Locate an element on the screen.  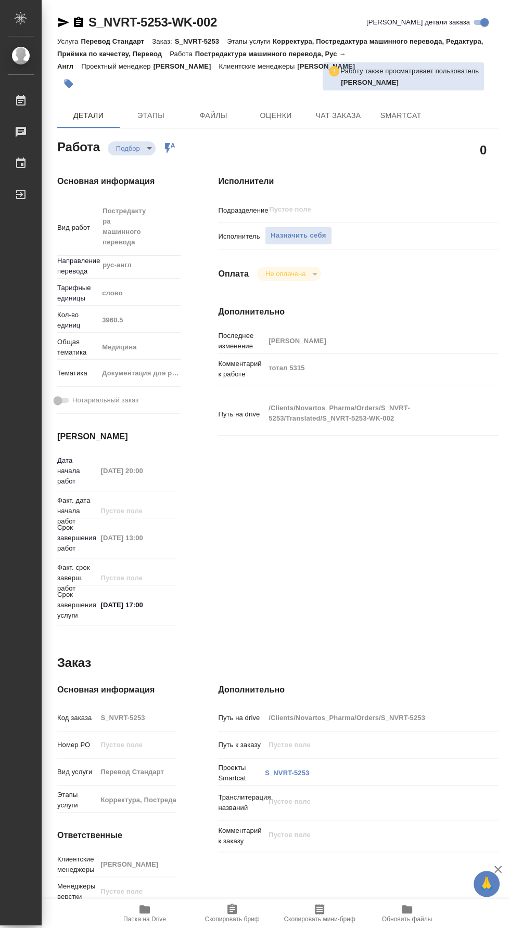
p: Транслитерация названий is located at coordinates (241, 803).